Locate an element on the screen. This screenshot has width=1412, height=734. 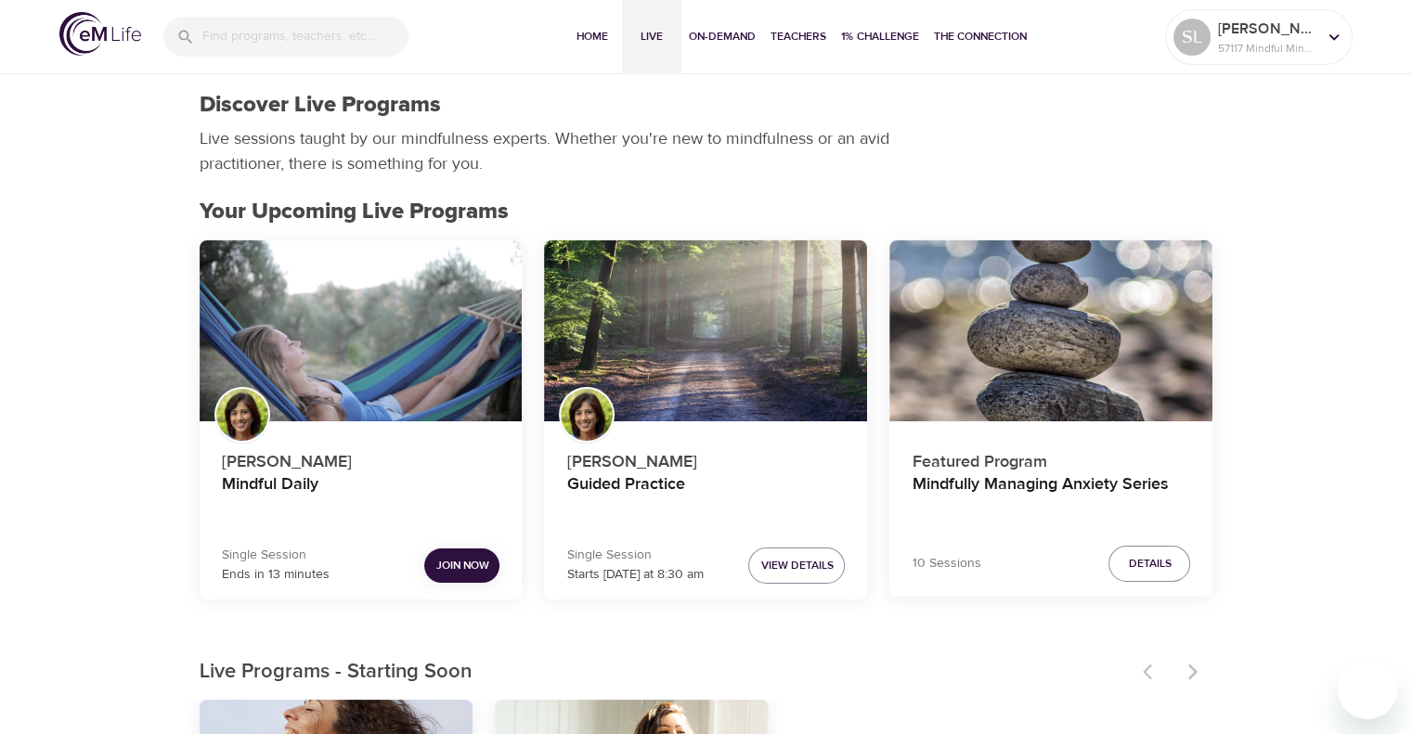
p: Featured Program is located at coordinates (1051, 458).